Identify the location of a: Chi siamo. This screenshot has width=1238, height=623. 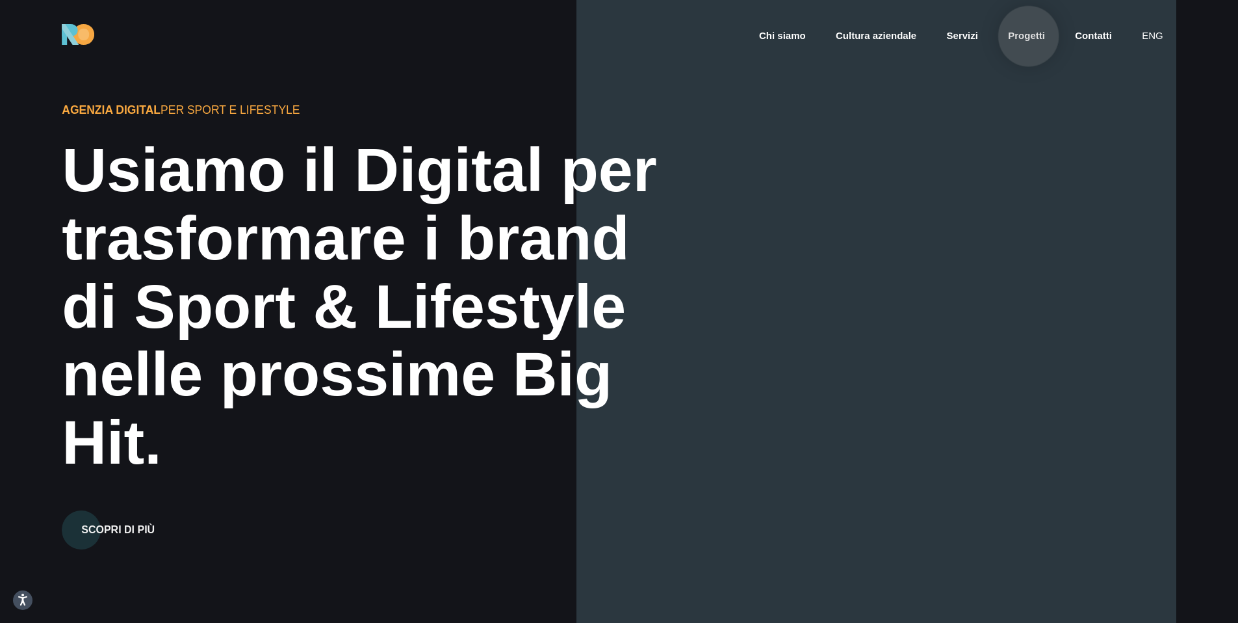
(782, 36).